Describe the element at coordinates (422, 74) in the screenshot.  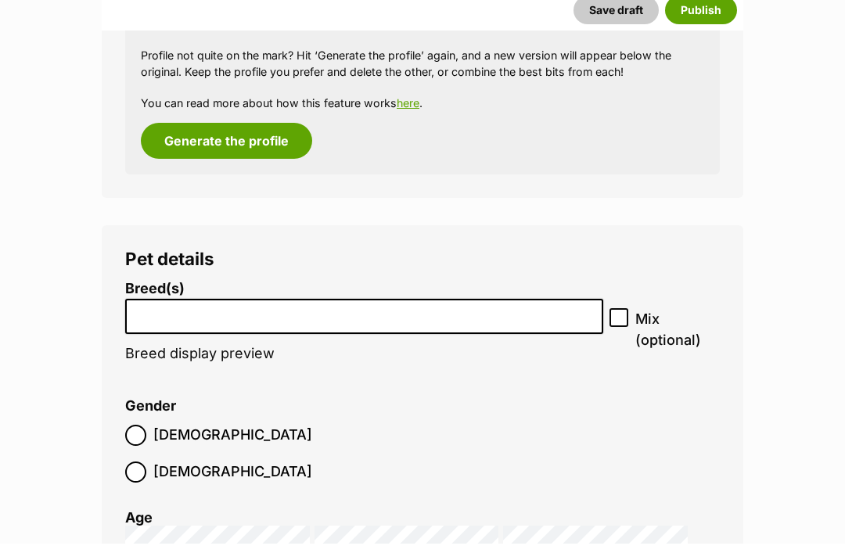
I see `p: Profile not quite on the mark? Hit ‘Generate the profile’ again, and a new version will appear be...` at that location.